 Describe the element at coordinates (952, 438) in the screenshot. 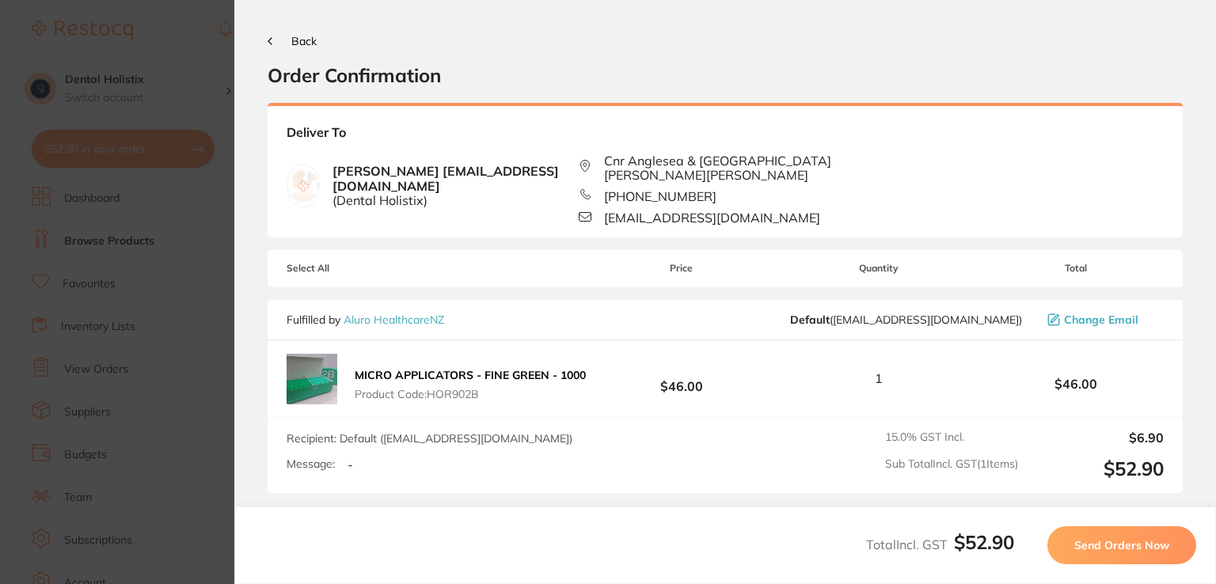

I see `span: 15.0 % GST Incl.` at that location.